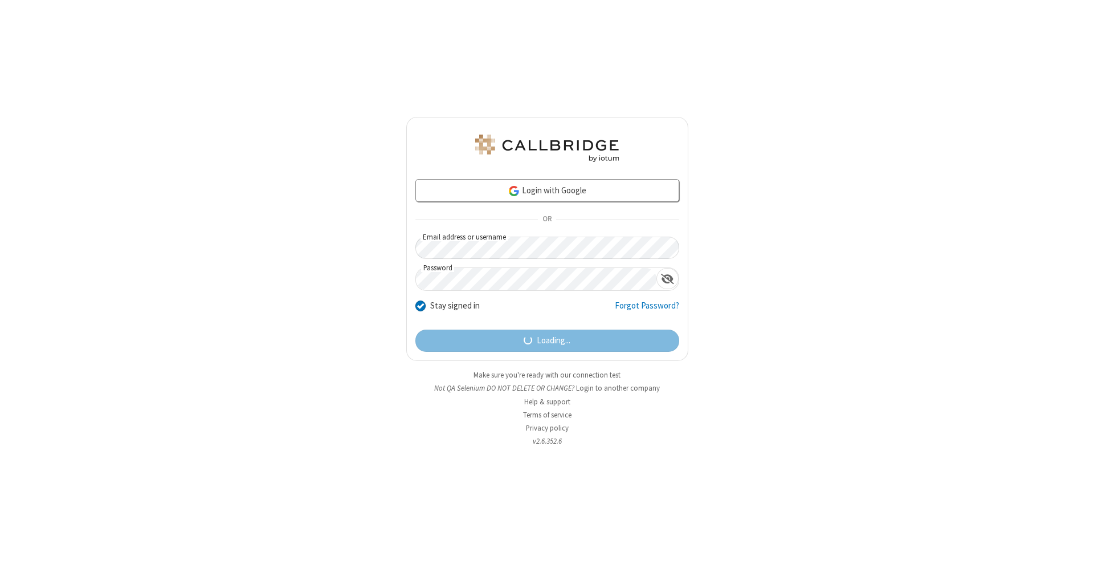 Image resolution: width=1094 pixels, height=572 pixels. What do you see at coordinates (647, 310) in the screenshot?
I see `a: Forgot Password?` at bounding box center [647, 310].